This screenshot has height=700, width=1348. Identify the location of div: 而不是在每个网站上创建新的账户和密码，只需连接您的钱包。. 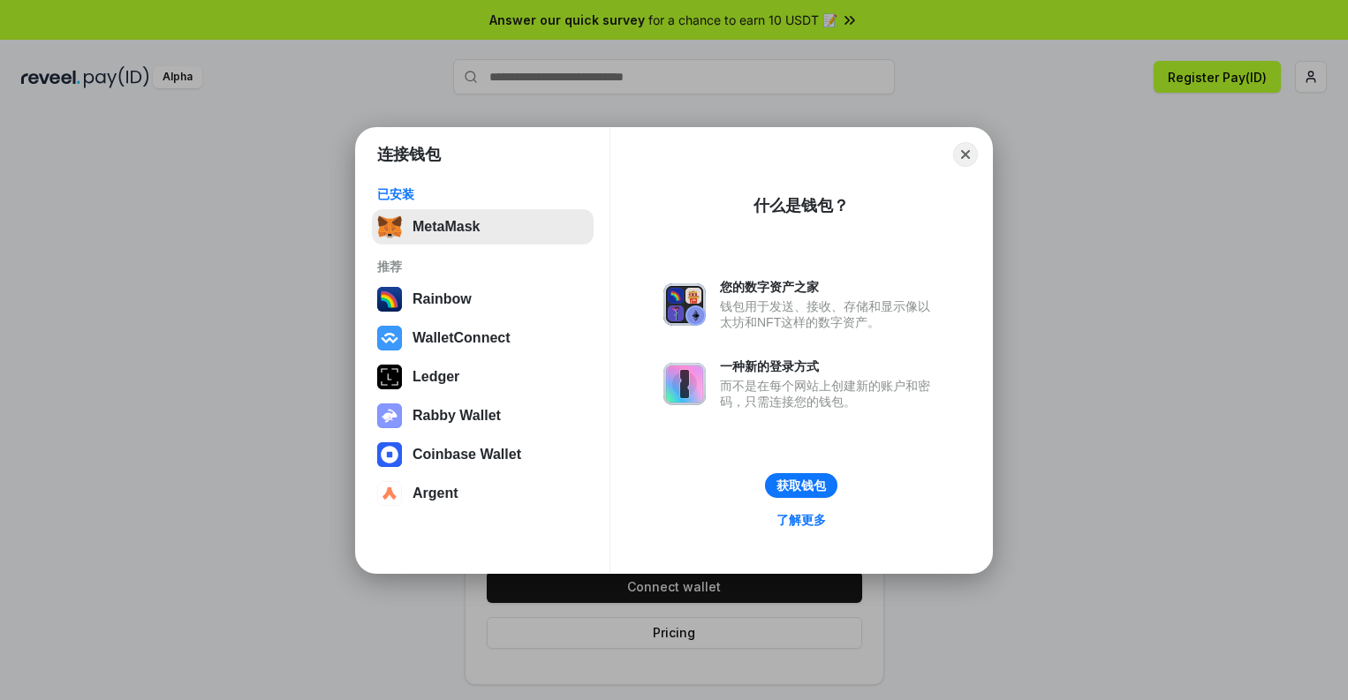
(829, 394).